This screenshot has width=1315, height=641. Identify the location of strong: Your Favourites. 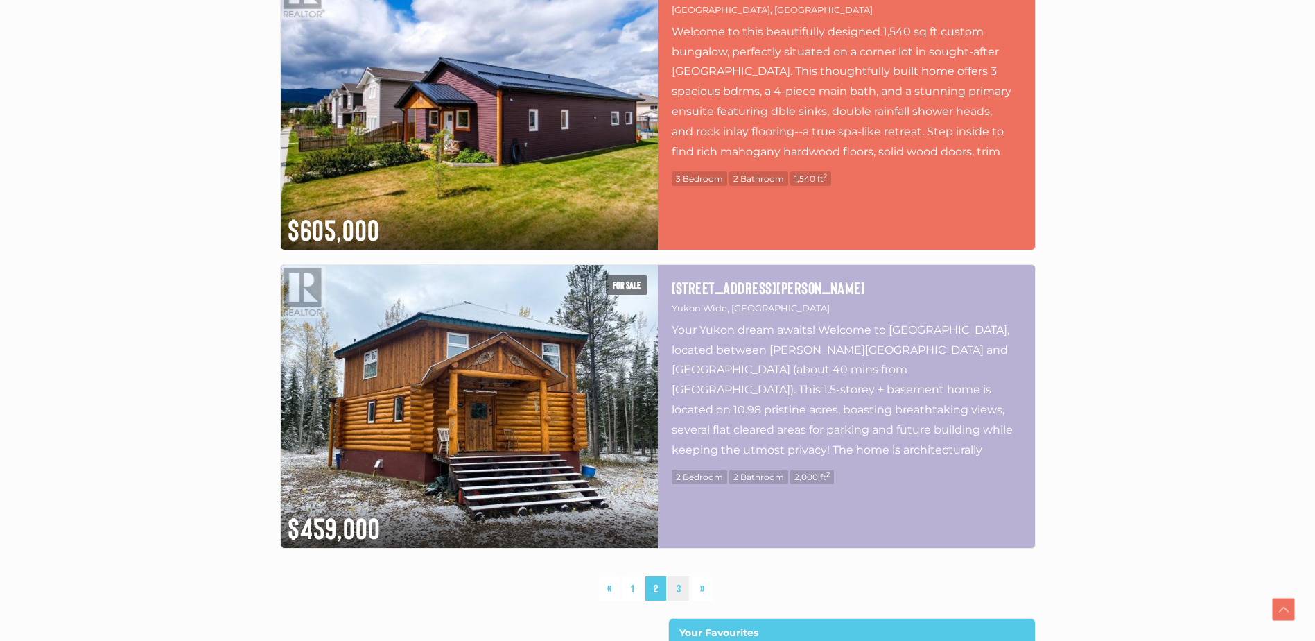
(719, 632).